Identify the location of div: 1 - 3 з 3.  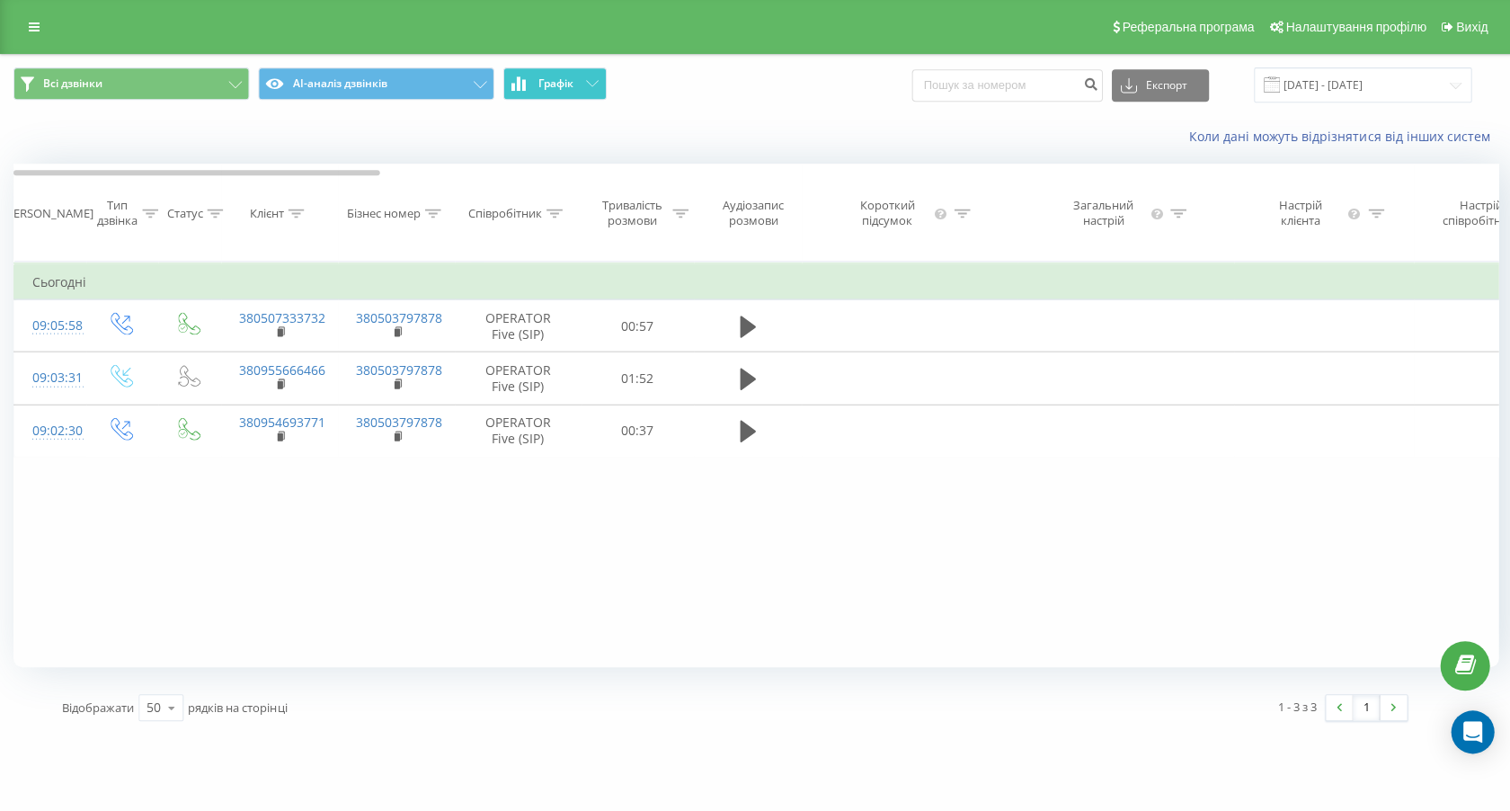
(1295, 706).